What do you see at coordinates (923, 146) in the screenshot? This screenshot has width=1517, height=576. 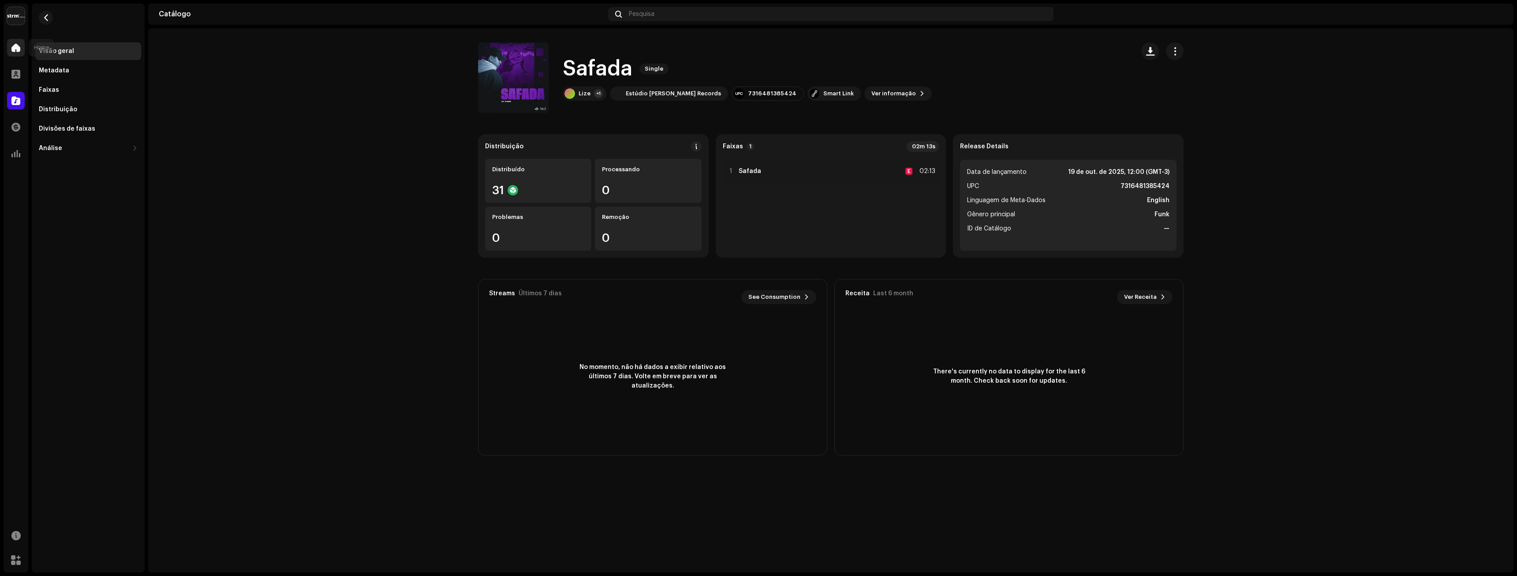 I see `div: 02m 13s` at bounding box center [923, 146].